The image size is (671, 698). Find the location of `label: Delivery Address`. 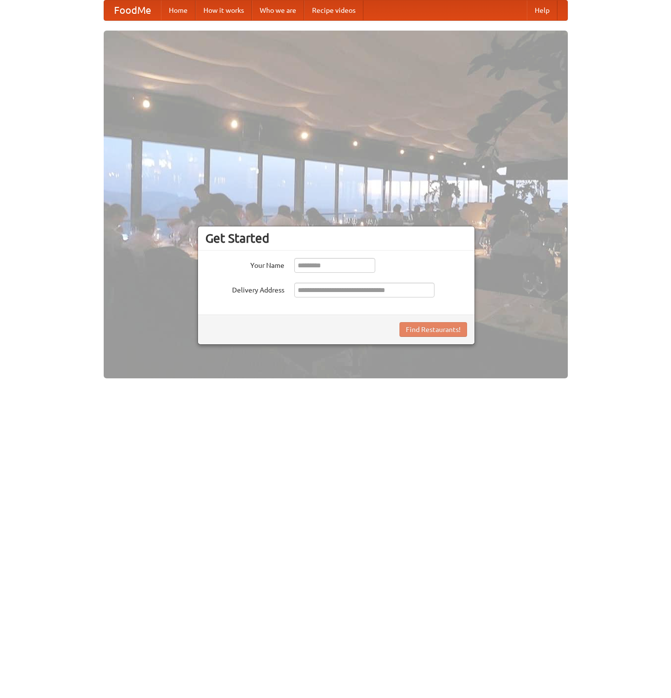

label: Delivery Address is located at coordinates (245, 289).